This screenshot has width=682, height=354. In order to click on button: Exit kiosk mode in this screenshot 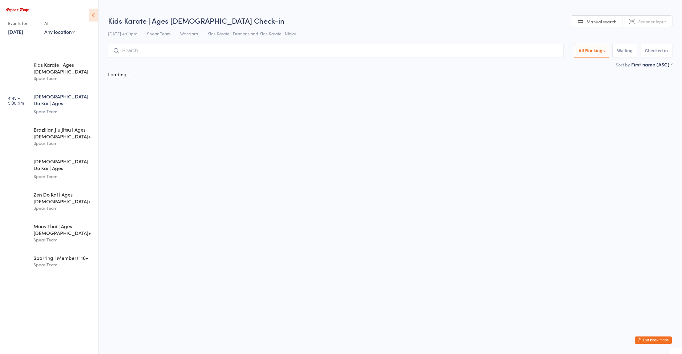, I will do `click(653, 341)`.